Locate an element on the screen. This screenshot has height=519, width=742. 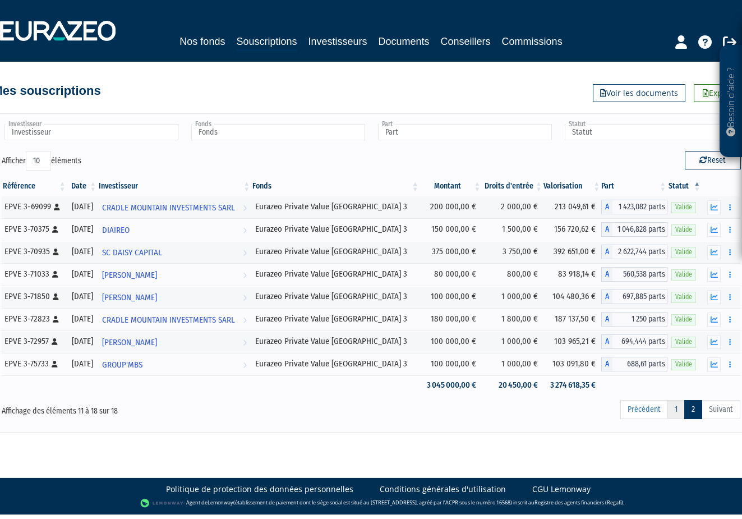
div: EPVE 3-71033 is located at coordinates (34, 274).